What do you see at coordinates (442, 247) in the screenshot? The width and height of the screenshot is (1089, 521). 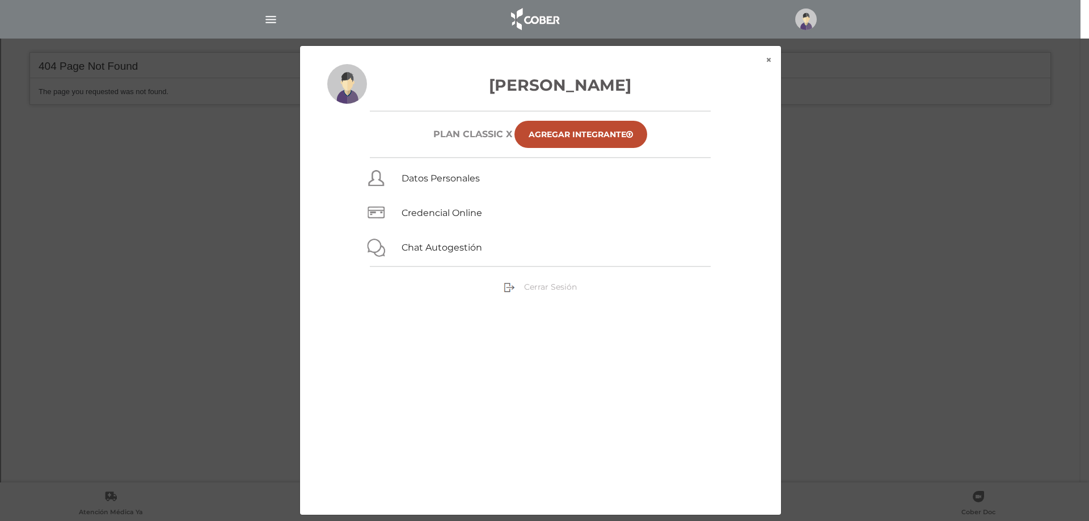 I see `a: Chat Autogestión` at bounding box center [442, 247].